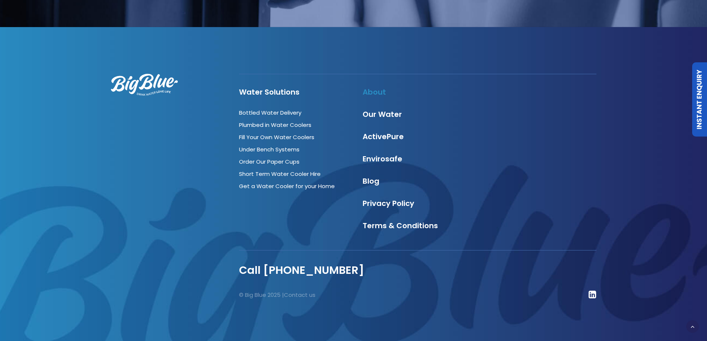 Image resolution: width=707 pixels, height=341 pixels. Describe the element at coordinates (275, 125) in the screenshot. I see `a: Plumbed in Water Coolers` at that location.